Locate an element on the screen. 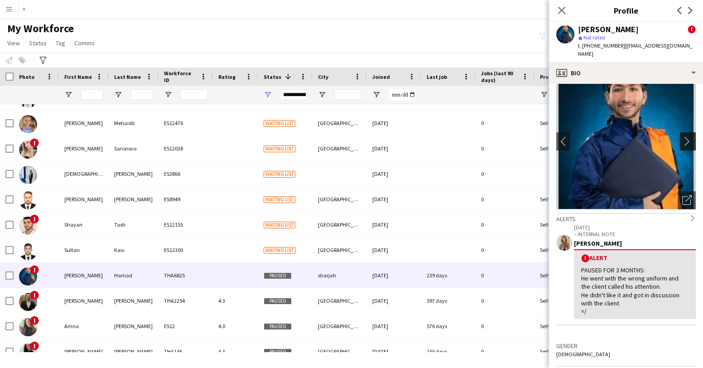 The image size is (703, 368). a: Status is located at coordinates (38, 43).